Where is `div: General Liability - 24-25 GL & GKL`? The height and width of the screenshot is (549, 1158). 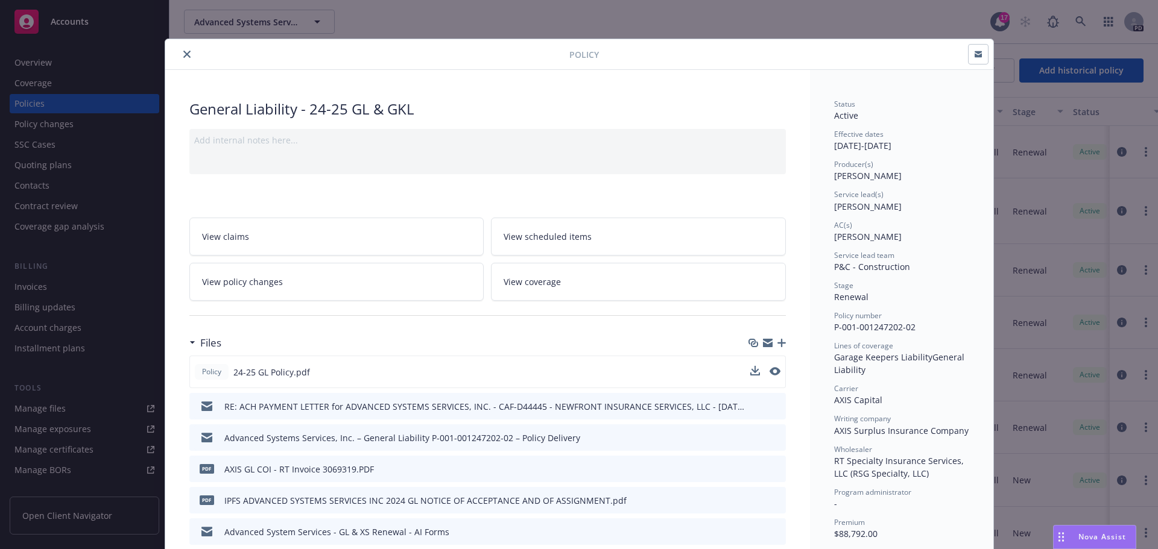 div: General Liability - 24-25 GL & GKL is located at coordinates (487, 109).